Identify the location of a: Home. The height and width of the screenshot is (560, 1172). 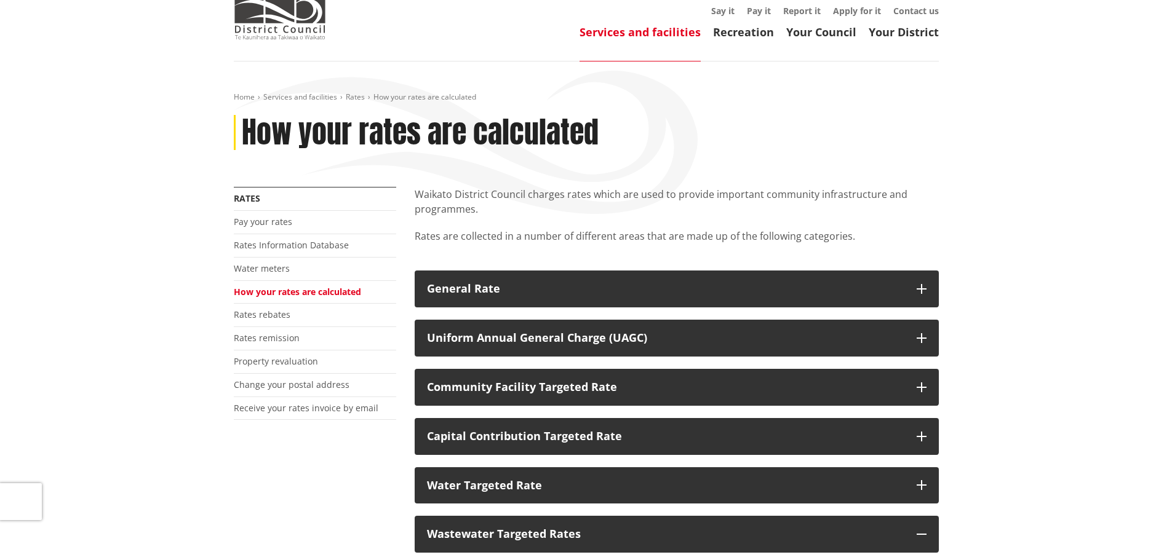
(244, 97).